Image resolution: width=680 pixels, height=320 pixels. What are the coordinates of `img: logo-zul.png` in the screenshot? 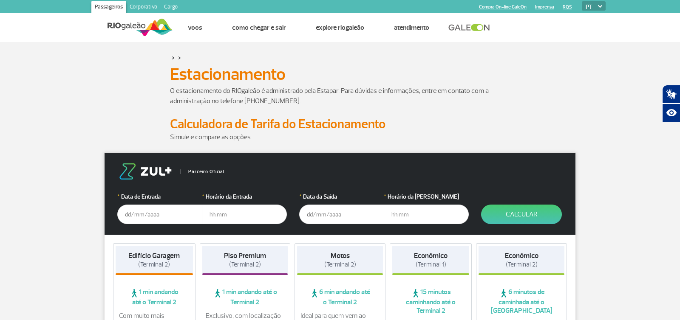 It's located at (145, 172).